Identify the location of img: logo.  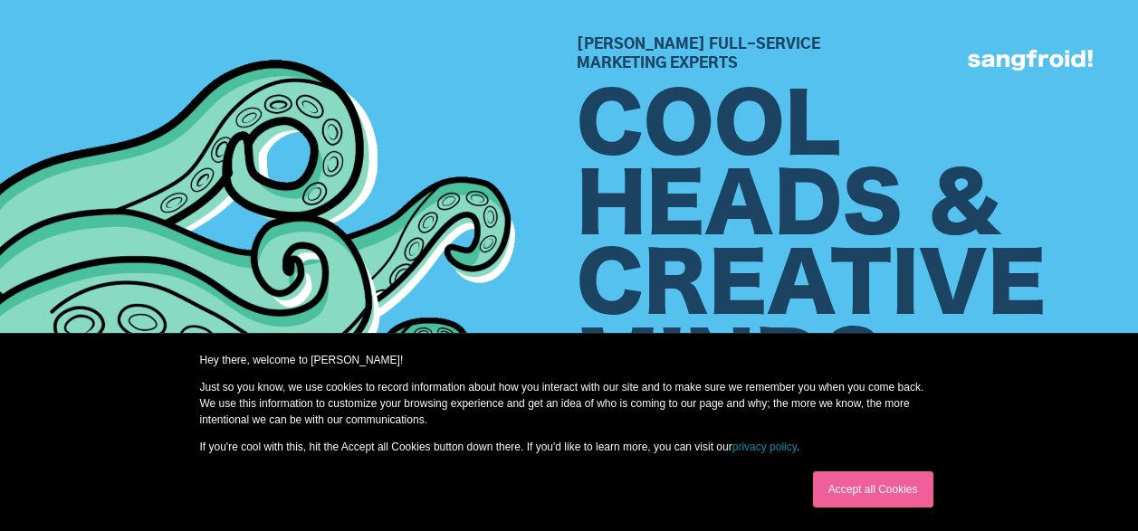
(1030, 60).